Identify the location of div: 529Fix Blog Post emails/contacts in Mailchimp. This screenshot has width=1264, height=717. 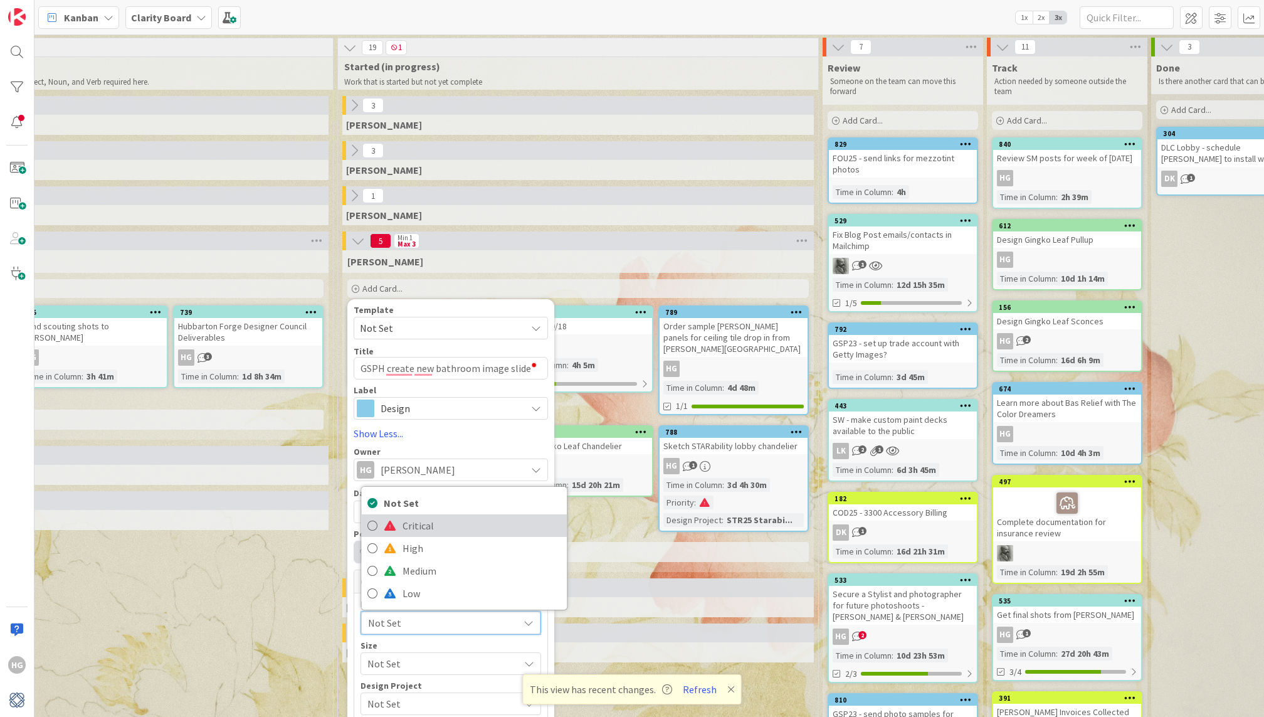
(903, 234).